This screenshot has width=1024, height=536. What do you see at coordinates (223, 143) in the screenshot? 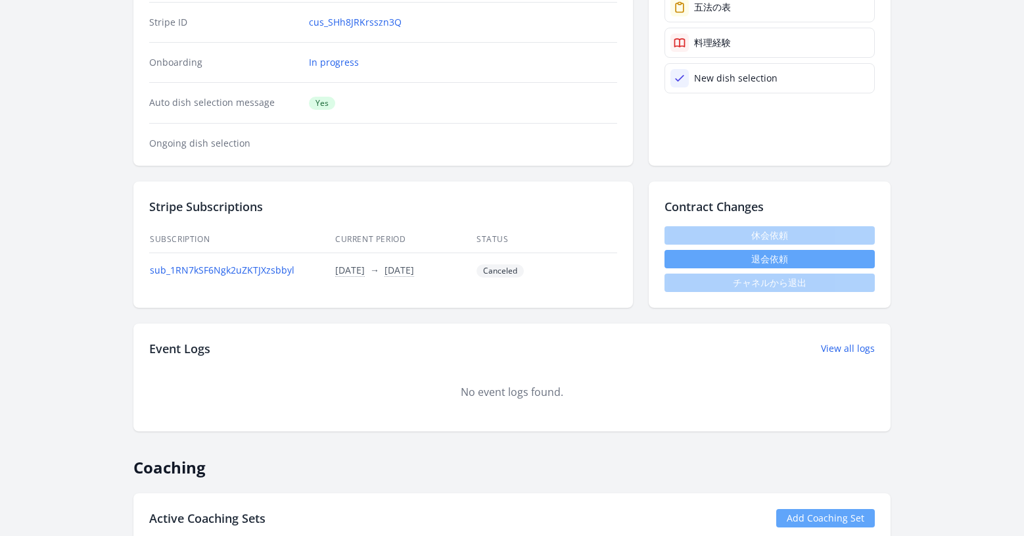
I see `dt: Ongoing dish selection` at bounding box center [223, 143].